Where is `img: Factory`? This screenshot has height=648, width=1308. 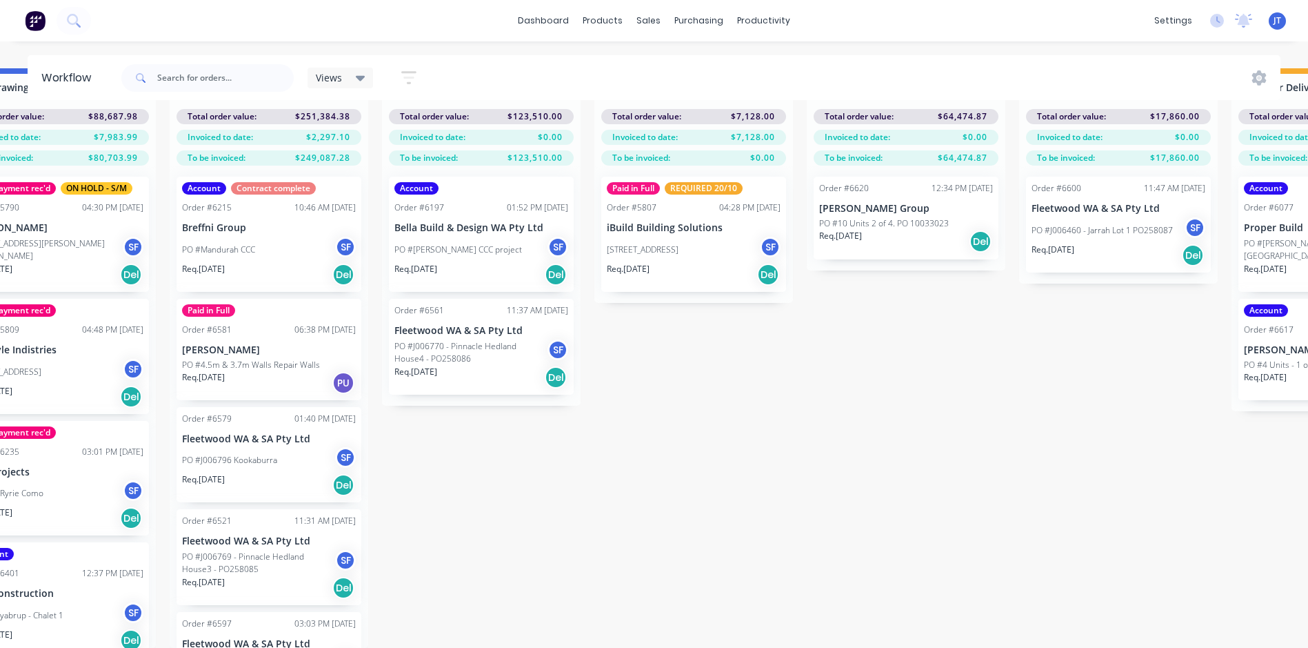 img: Factory is located at coordinates (35, 21).